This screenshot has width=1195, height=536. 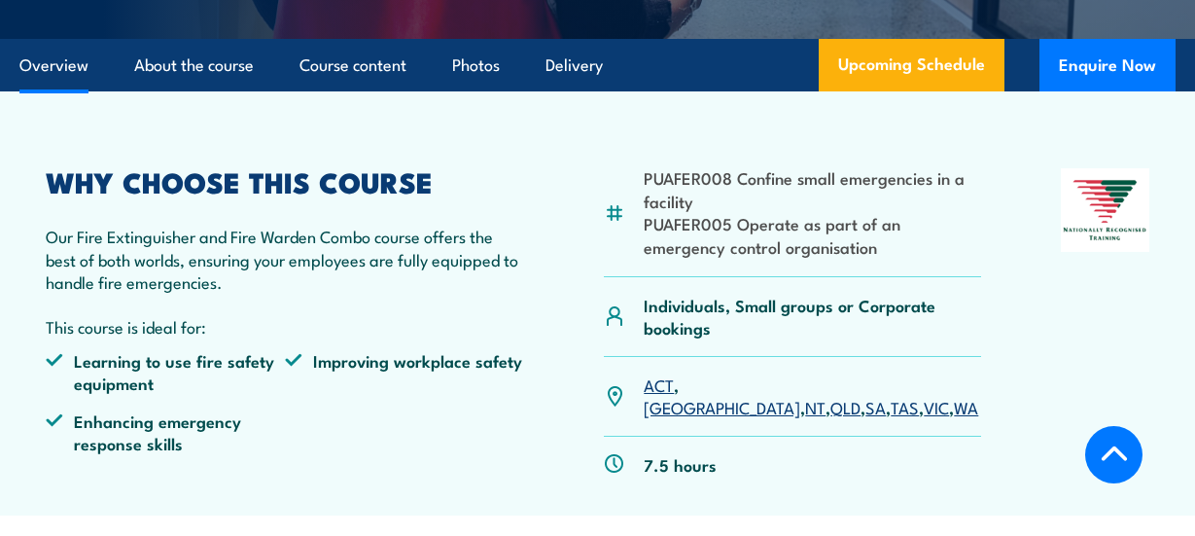 What do you see at coordinates (1108, 65) in the screenshot?
I see `button: Enquire Now` at bounding box center [1108, 65].